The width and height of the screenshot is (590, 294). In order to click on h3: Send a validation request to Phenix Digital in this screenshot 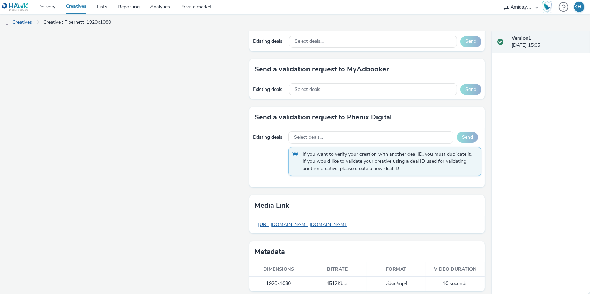, I will do `click(323, 117)`.